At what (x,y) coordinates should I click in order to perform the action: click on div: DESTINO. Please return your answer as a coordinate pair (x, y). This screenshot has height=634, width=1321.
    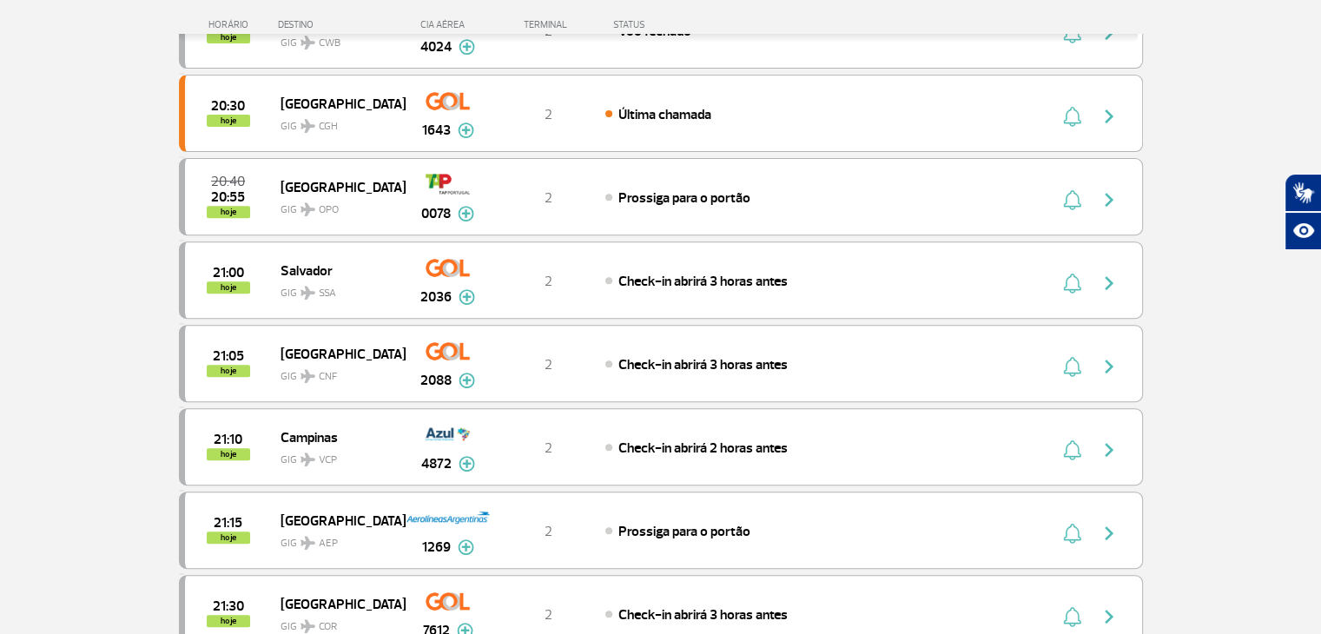
    Looking at the image, I should click on (341, 24).